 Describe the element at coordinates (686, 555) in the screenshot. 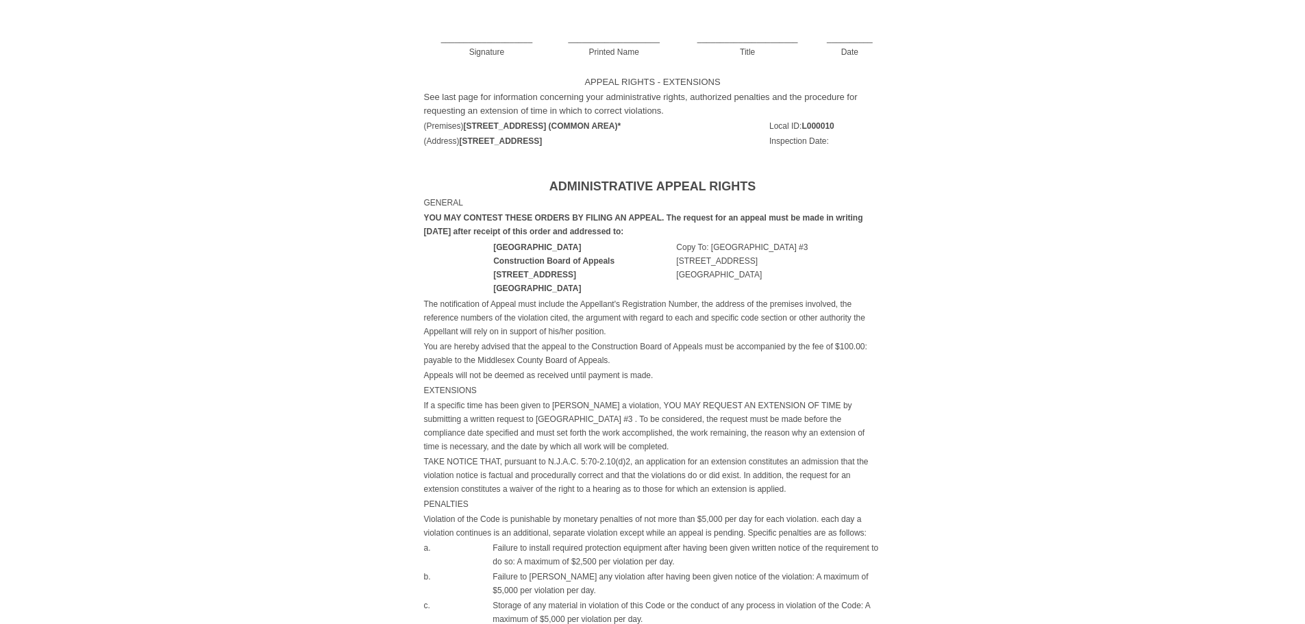

I see `td: Failure to install required protection equipment after having been given written notice of the re...` at that location.